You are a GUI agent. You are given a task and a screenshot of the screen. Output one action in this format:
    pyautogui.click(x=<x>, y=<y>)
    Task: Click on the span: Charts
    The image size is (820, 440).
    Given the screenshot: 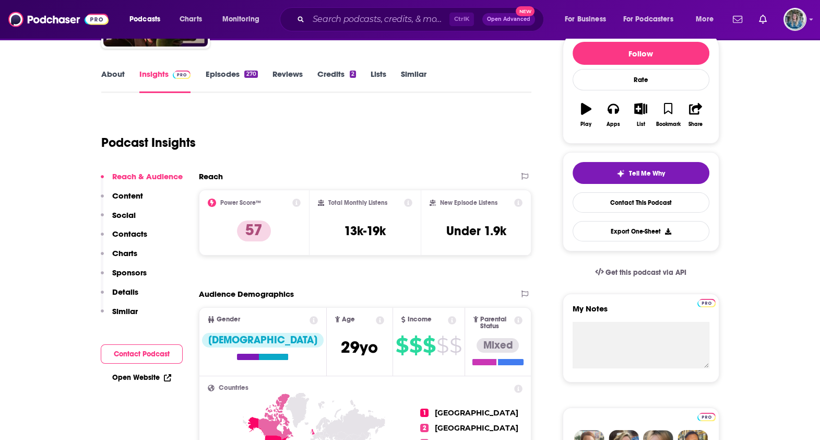 What is the action you would take?
    pyautogui.click(x=191, y=19)
    